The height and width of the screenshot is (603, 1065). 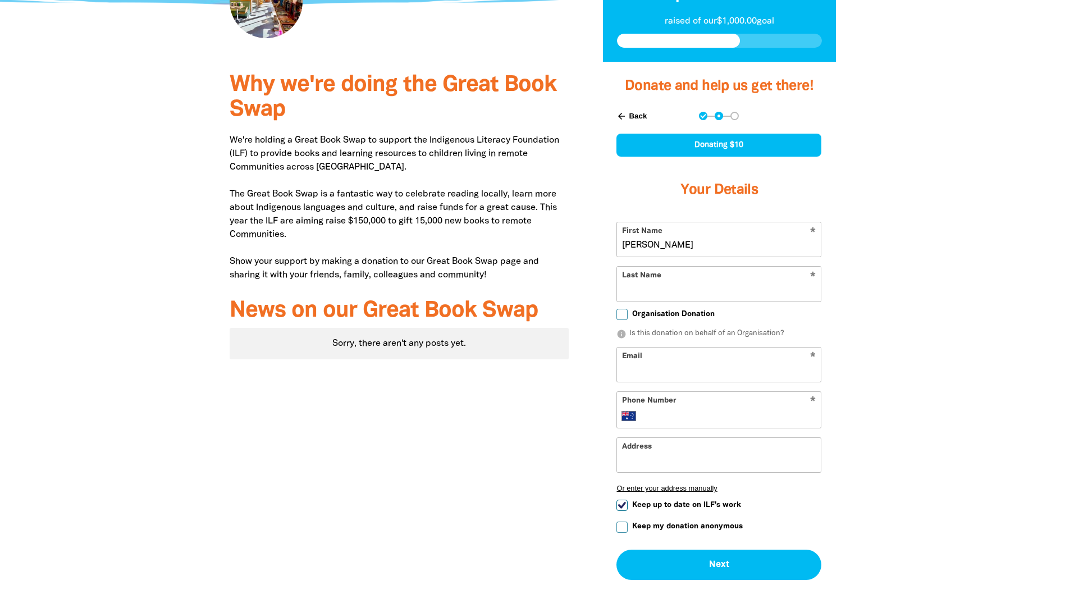 What do you see at coordinates (632, 116) in the screenshot?
I see `button: Back` at bounding box center [632, 116].